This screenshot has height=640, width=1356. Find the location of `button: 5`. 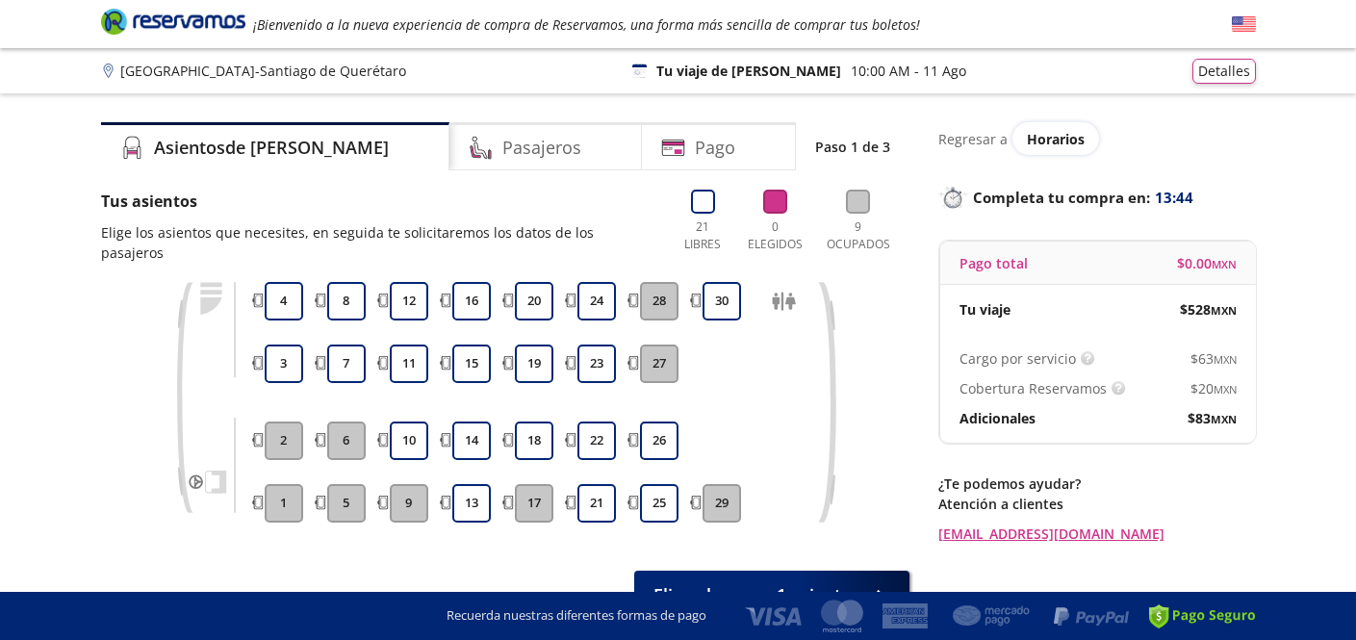

button: 5 is located at coordinates (346, 503).